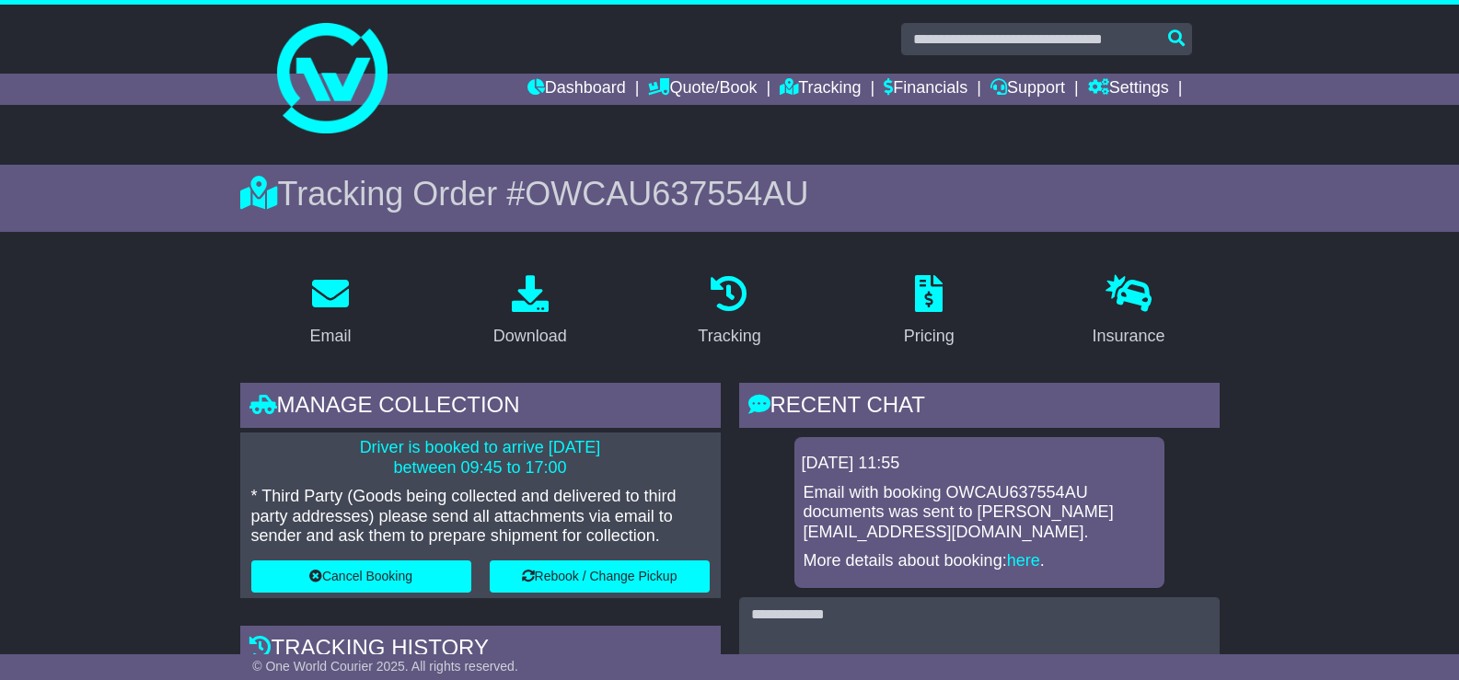  What do you see at coordinates (481, 651) in the screenshot?
I see `div: Tracking history` at bounding box center [481, 651].